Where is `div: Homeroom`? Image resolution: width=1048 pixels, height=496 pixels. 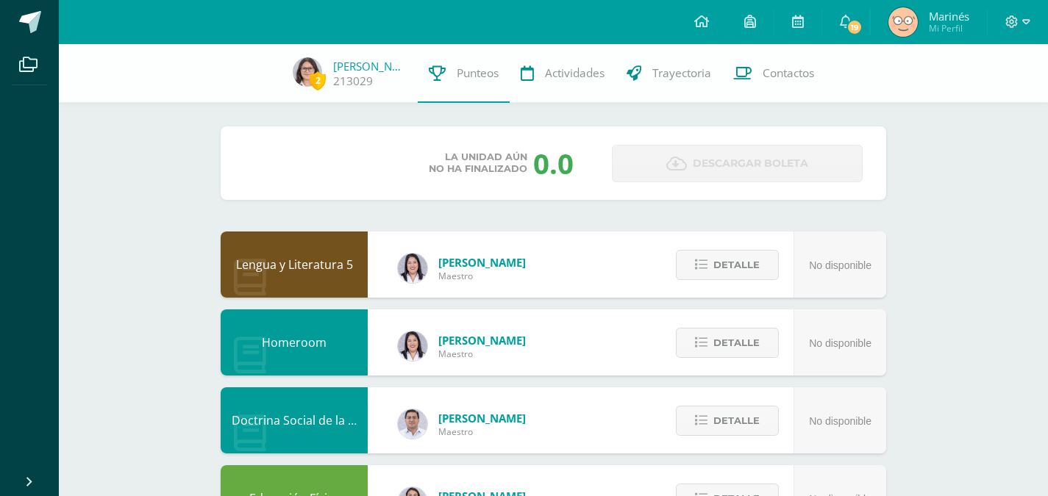
div: Homeroom is located at coordinates (294, 343).